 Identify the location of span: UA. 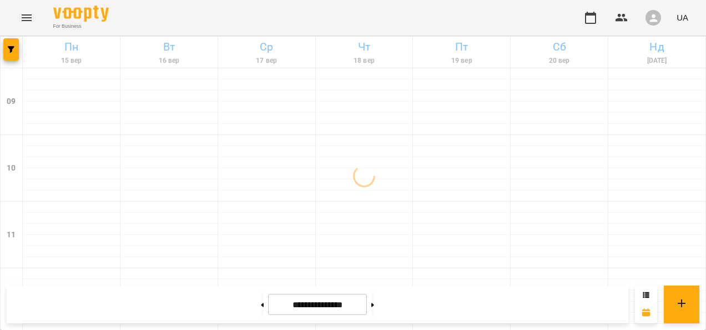
(682, 17).